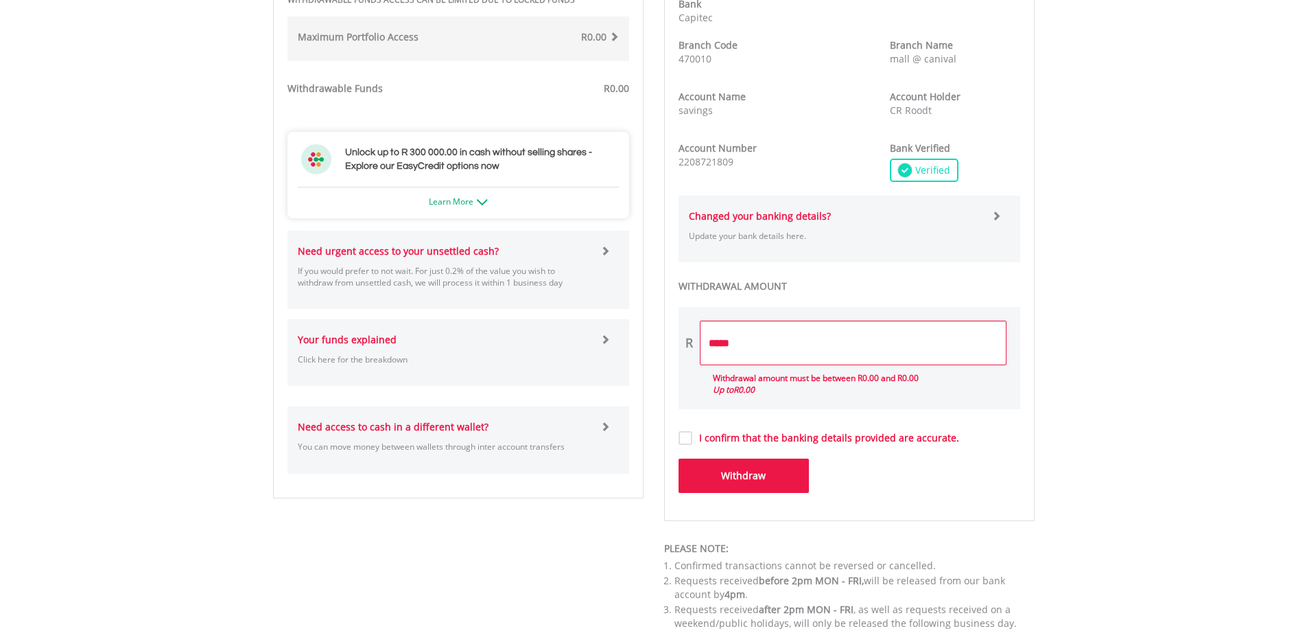  Describe the element at coordinates (444, 277) in the screenshot. I see `p: If you would prefer to not wait. For just 0.2% of the value you wish to withdraw from unsettled c...` at that location.